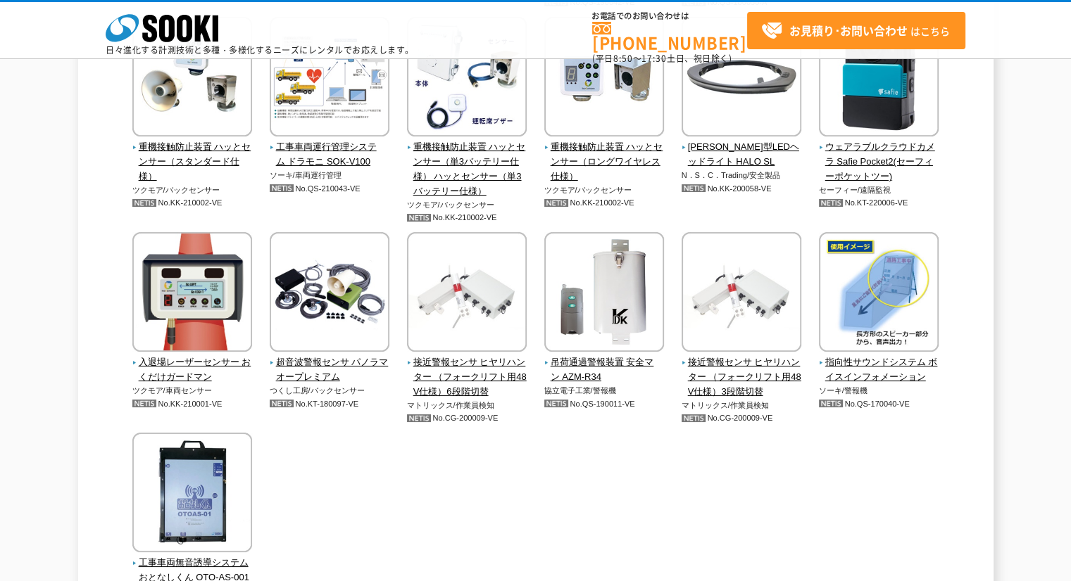  Describe the element at coordinates (329, 391) in the screenshot. I see `p: つくし工房/バックセンサー` at that location.